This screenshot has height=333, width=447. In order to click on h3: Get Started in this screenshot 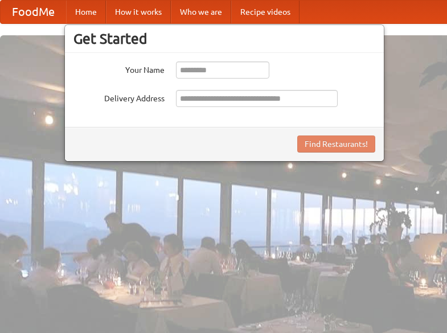, I will do `click(225, 39)`.